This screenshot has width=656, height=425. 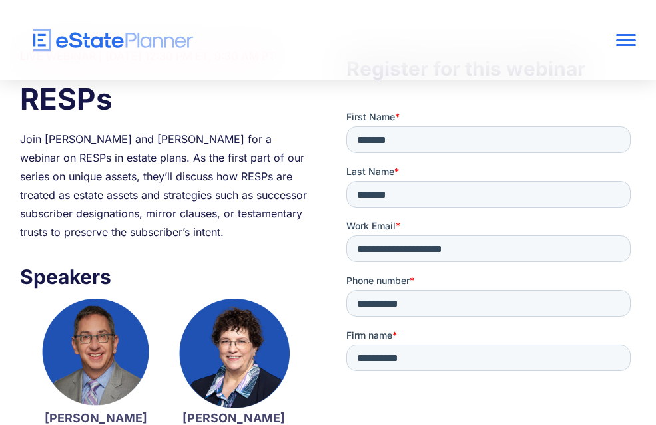 What do you see at coordinates (164, 277) in the screenshot?
I see `h3: Speakers` at bounding box center [164, 277].